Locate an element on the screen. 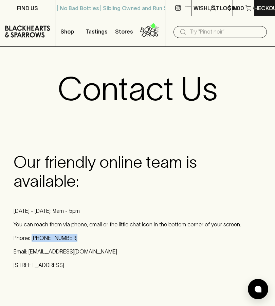 This screenshot has width=275, height=306. p: Shop is located at coordinates (67, 32).